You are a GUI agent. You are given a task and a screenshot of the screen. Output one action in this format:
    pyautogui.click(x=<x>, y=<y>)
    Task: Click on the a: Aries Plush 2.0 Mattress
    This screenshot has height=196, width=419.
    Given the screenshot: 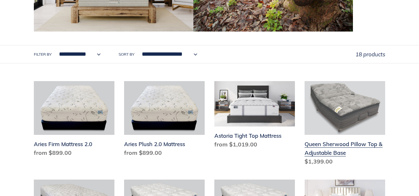 What is the action you would take?
    pyautogui.click(x=164, y=120)
    